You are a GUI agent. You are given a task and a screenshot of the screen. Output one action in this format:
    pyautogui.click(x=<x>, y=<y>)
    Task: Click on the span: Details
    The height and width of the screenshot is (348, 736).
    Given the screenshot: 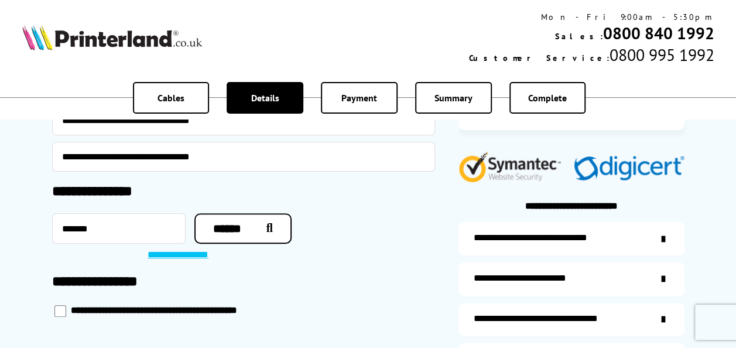 What is the action you would take?
    pyautogui.click(x=265, y=98)
    